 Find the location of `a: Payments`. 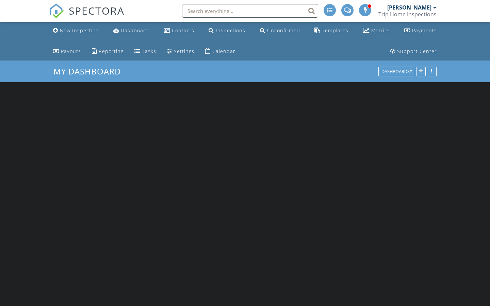

a: Payments is located at coordinates (421, 31).